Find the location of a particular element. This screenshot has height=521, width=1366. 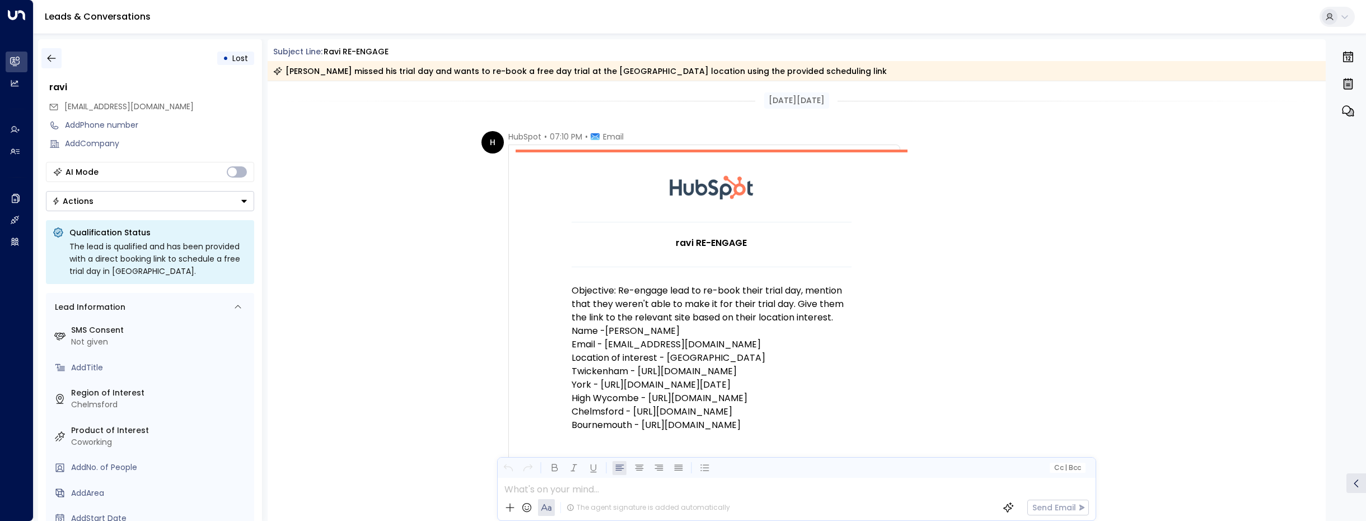

div: The agent signature is added automatically is located at coordinates (648, 507).